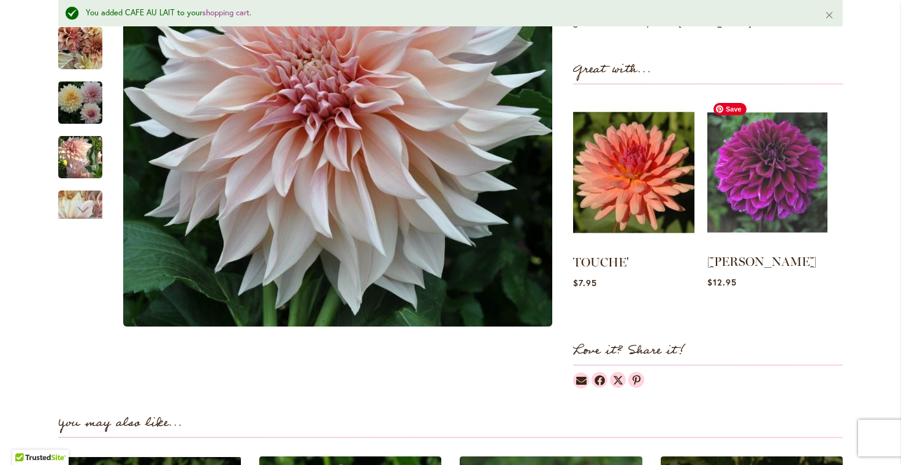 Image resolution: width=901 pixels, height=465 pixels. What do you see at coordinates (722, 282) in the screenshot?
I see `span: $12.95` at bounding box center [722, 282].